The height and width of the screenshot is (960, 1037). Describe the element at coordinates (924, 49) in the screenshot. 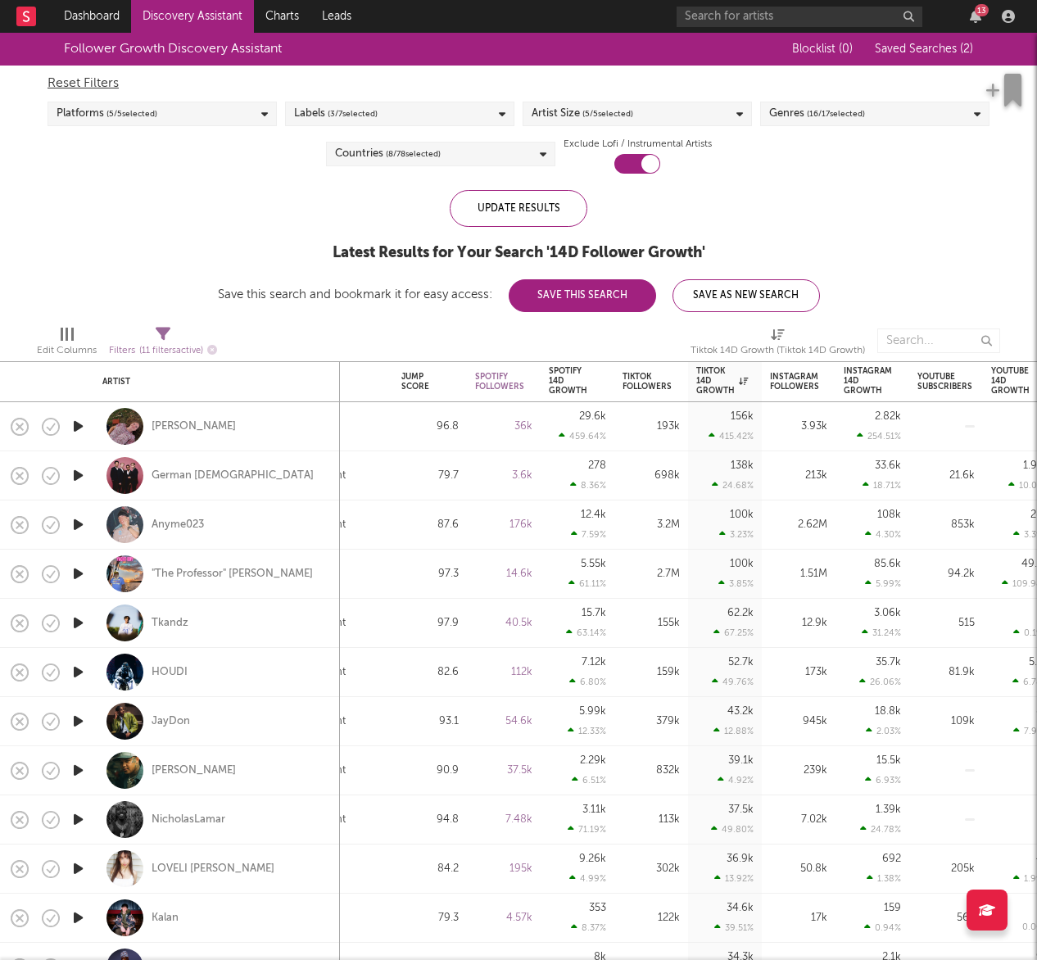

I see `span: Saved Searches` at that location.